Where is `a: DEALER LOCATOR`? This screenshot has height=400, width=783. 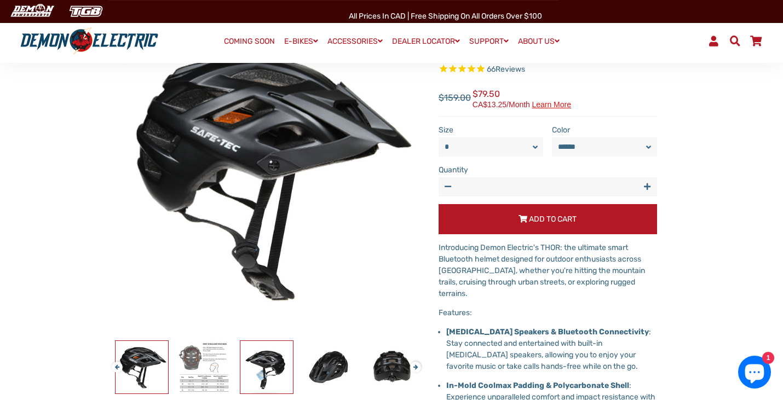 a: DEALER LOCATOR is located at coordinates (426, 41).